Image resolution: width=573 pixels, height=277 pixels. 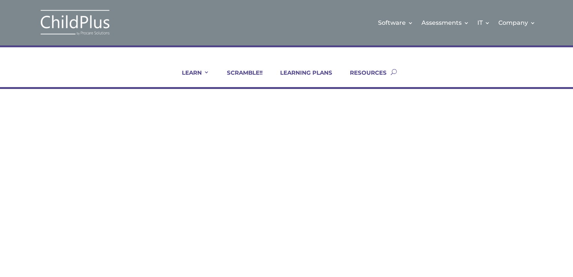 I want to click on a: LEARNING PLANS, so click(x=302, y=78).